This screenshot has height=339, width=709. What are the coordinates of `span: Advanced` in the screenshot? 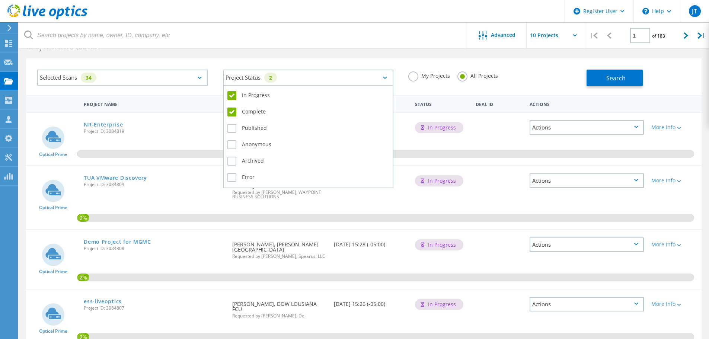 It's located at (503, 35).